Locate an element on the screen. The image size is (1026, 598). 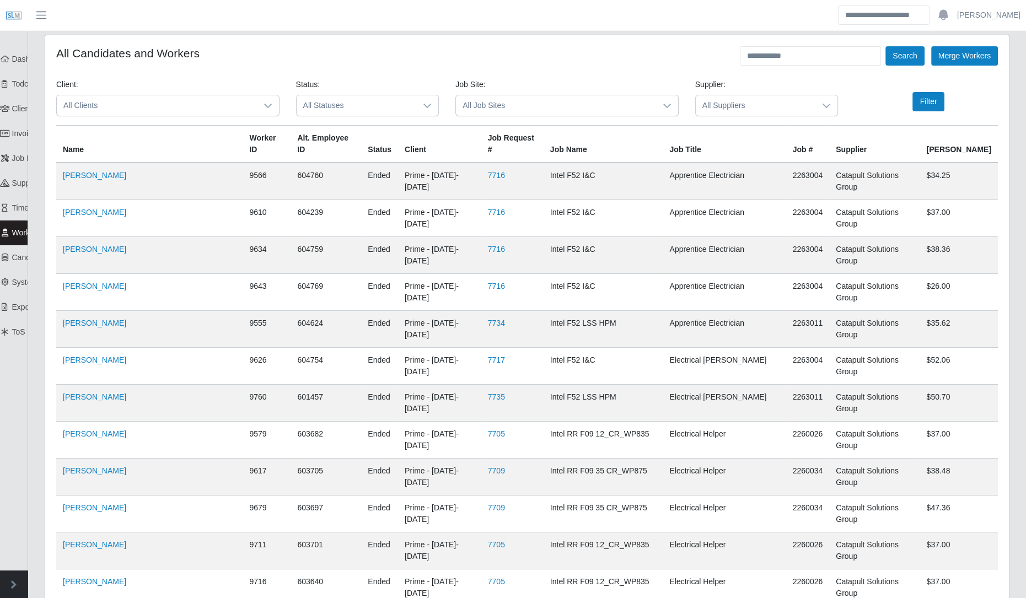
td: 604754 is located at coordinates (326, 366).